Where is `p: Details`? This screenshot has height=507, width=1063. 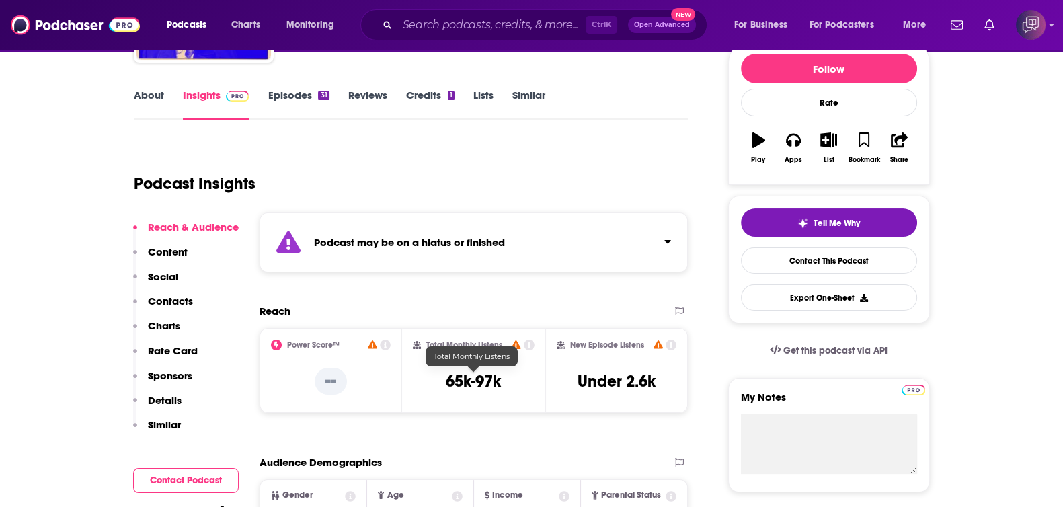
p: Details is located at coordinates (165, 400).